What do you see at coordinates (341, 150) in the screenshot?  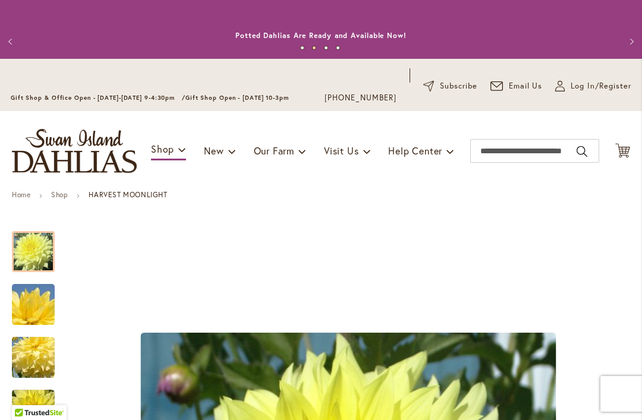 I see `span: Visit Us` at bounding box center [341, 150].